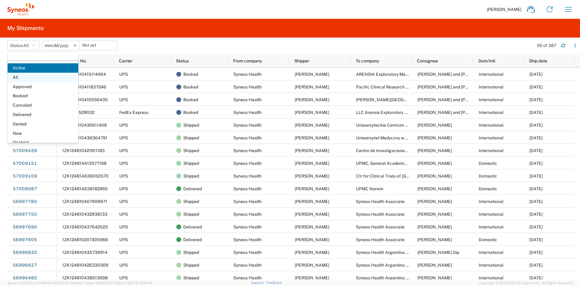 The image size is (580, 286). I want to click on span: On Hold, so click(43, 143).